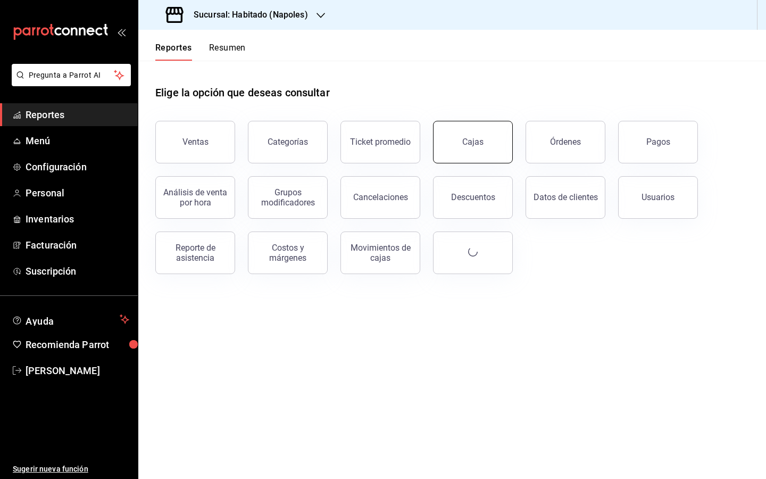  What do you see at coordinates (71, 75) in the screenshot?
I see `button: Pregunta a Parrot AI` at bounding box center [71, 75].